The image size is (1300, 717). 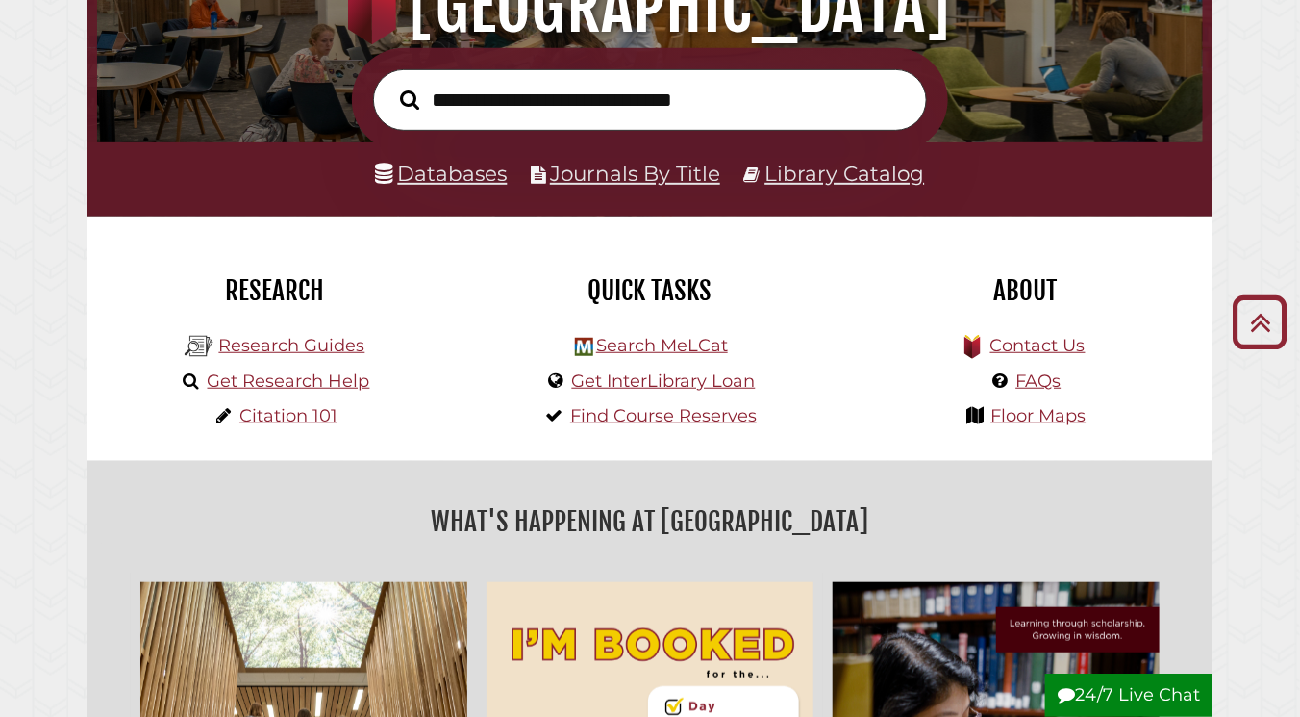 What do you see at coordinates (650, 290) in the screenshot?
I see `h2: Quick Tasks` at bounding box center [650, 290].